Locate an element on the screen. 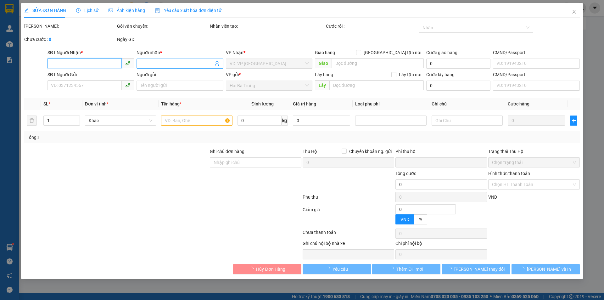 The height and width of the screenshot is (300, 604). span: Thu Hộ is located at coordinates (310, 151).